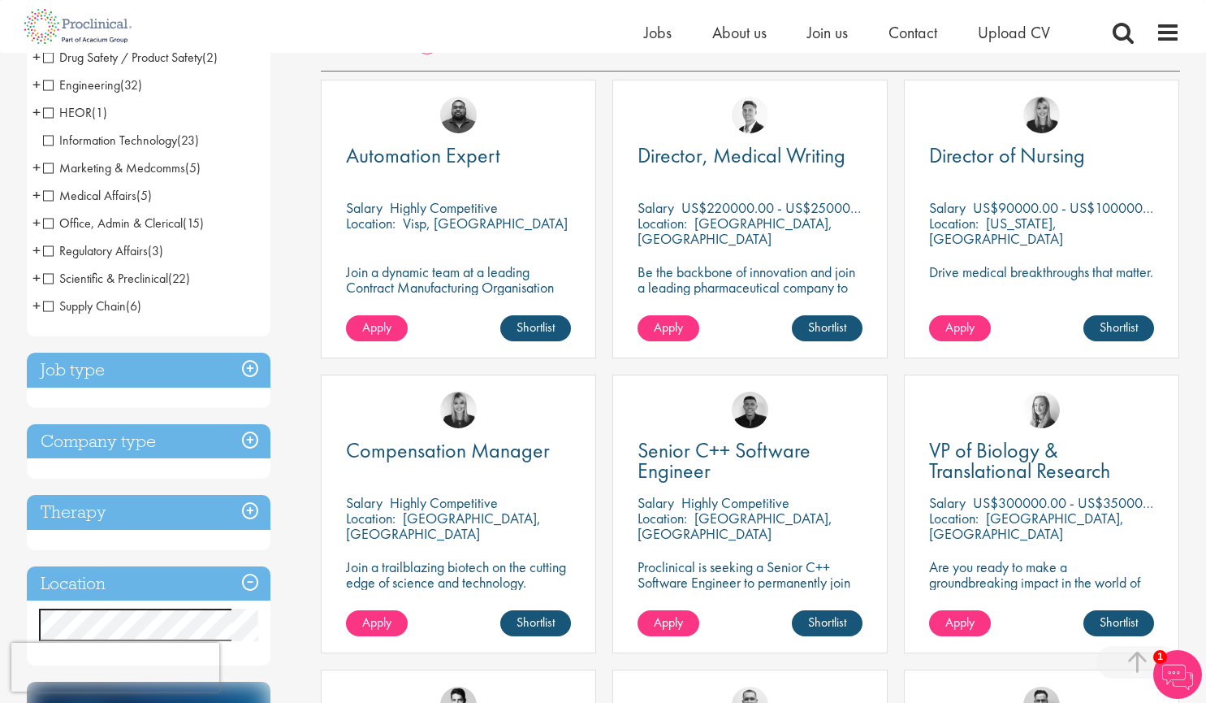 Image resolution: width=1206 pixels, height=703 pixels. I want to click on span: Director, Medical Writing, so click(742, 155).